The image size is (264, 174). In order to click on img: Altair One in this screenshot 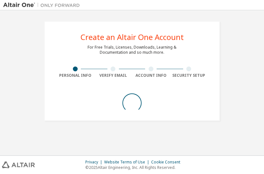, I will do `click(43, 5)`.